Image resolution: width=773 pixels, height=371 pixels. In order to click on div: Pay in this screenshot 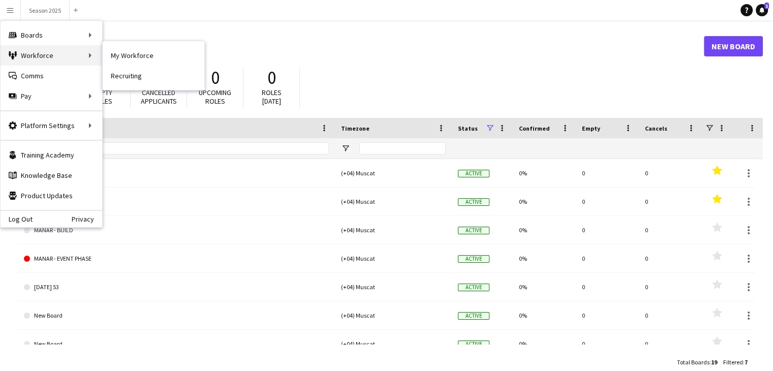, I will do `click(51, 96)`.